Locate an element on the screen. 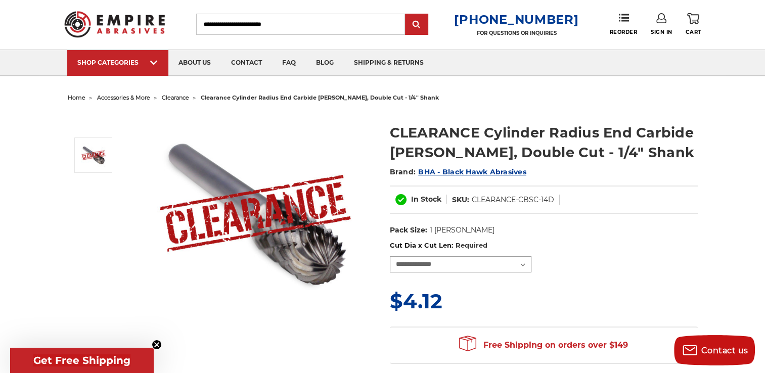 The height and width of the screenshot is (373, 765). label: Cut Dia x Cut Len: is located at coordinates (543, 246).